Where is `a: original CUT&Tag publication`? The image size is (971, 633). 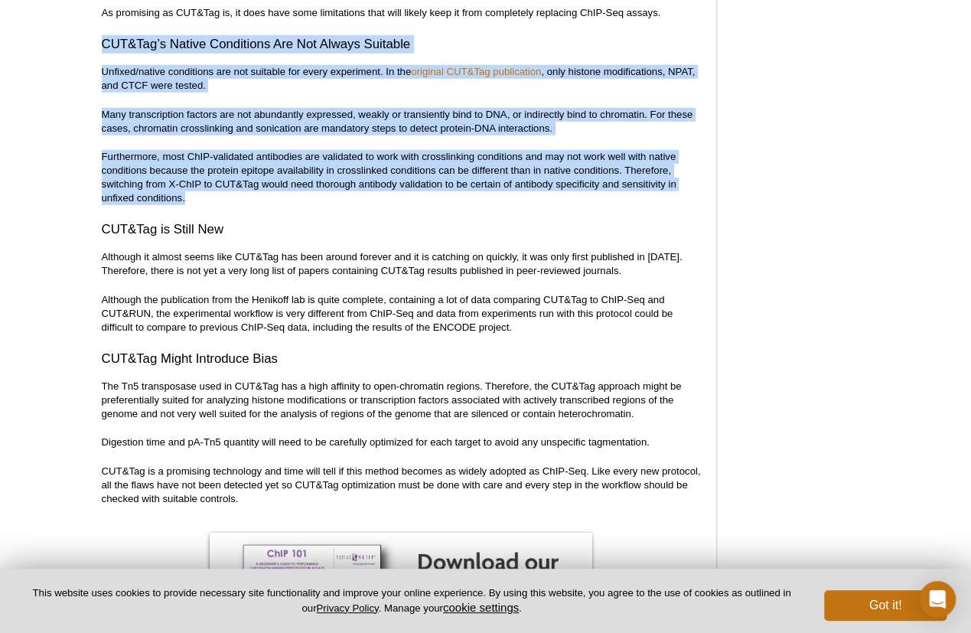 a: original CUT&Tag publication is located at coordinates (476, 71).